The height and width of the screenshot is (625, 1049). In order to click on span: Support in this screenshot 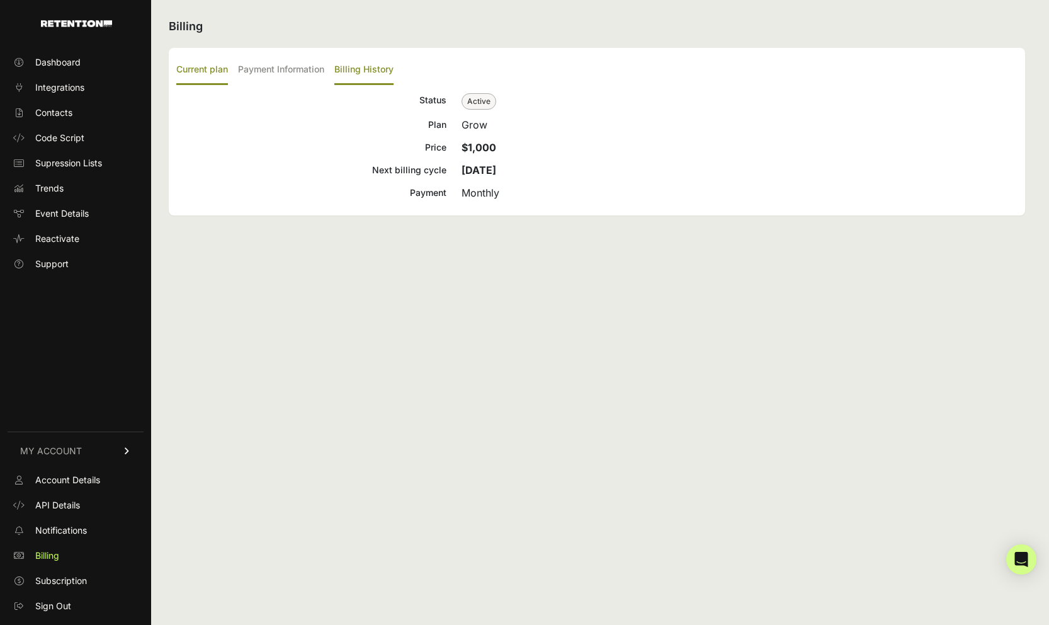, I will do `click(52, 264)`.